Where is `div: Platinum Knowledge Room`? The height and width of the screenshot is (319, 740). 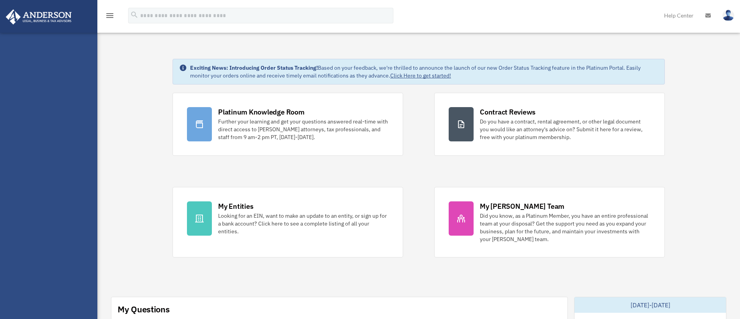 div: Platinum Knowledge Room is located at coordinates (261, 112).